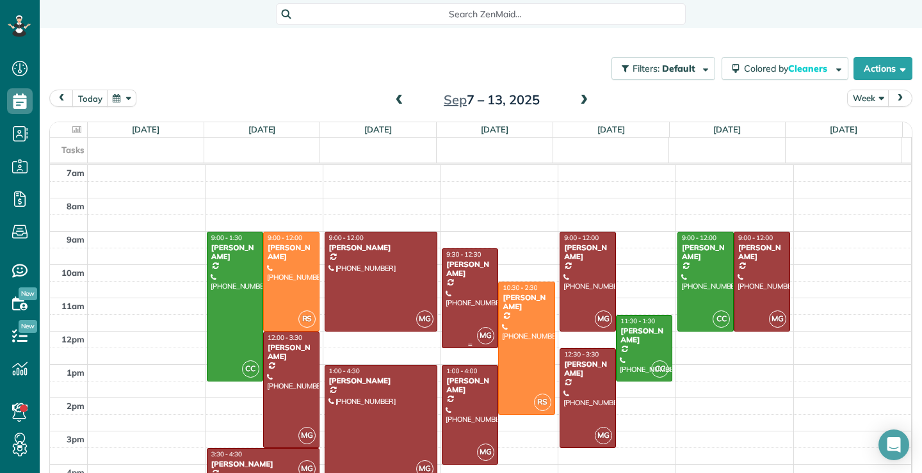  What do you see at coordinates (809, 69) in the screenshot?
I see `span: Cleaners` at bounding box center [809, 69].